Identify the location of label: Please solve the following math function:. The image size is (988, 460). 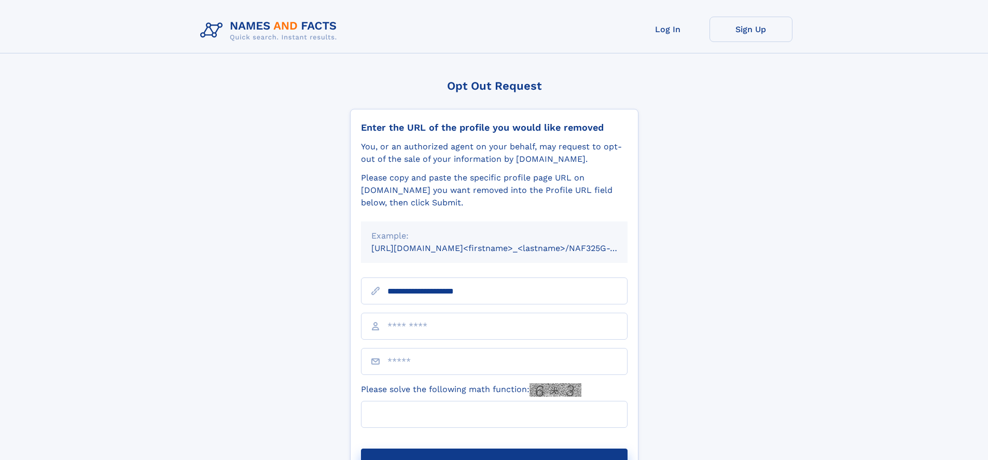
(471, 390).